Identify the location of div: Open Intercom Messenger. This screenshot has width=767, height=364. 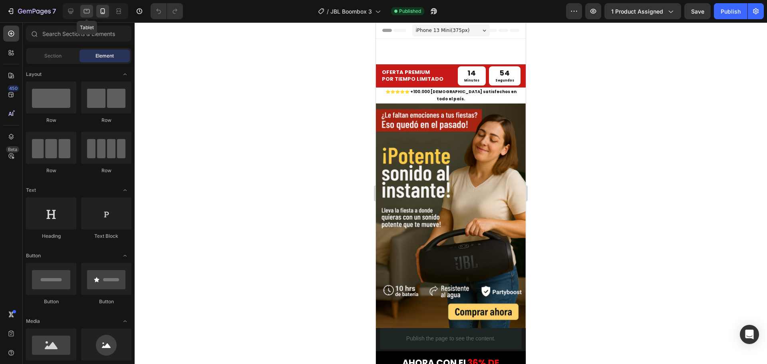
(749, 334).